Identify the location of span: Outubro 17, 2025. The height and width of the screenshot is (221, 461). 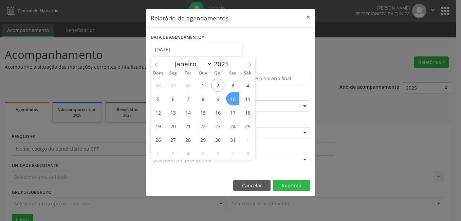
(233, 112).